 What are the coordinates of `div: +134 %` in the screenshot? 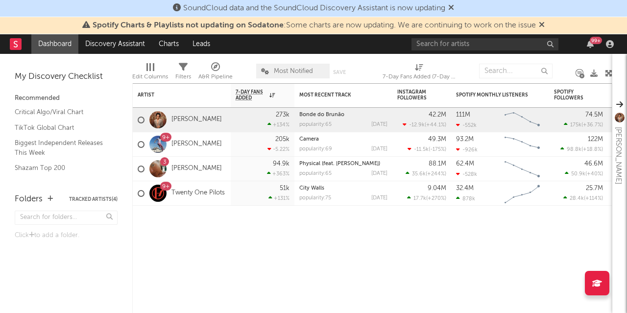 It's located at (278, 124).